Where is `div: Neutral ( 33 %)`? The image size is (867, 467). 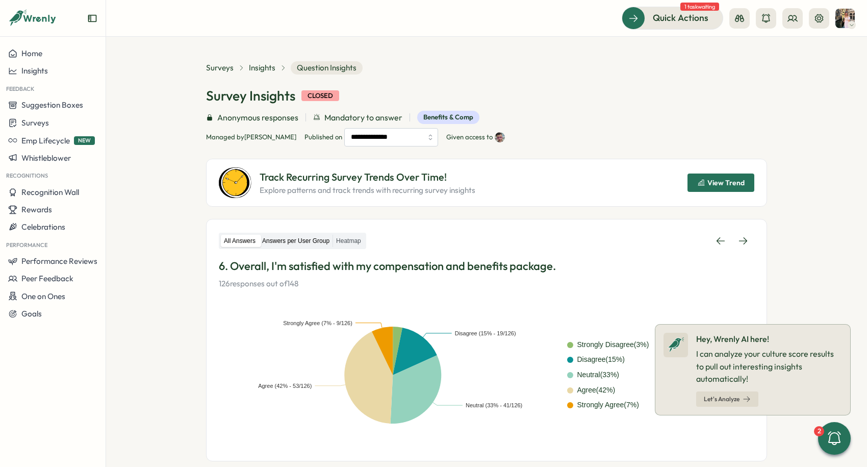
div: Neutral ( 33 %) is located at coordinates (598, 375).